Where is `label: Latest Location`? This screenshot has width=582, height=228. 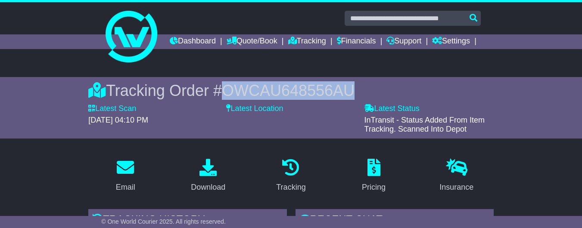 label: Latest Location is located at coordinates (255, 109).